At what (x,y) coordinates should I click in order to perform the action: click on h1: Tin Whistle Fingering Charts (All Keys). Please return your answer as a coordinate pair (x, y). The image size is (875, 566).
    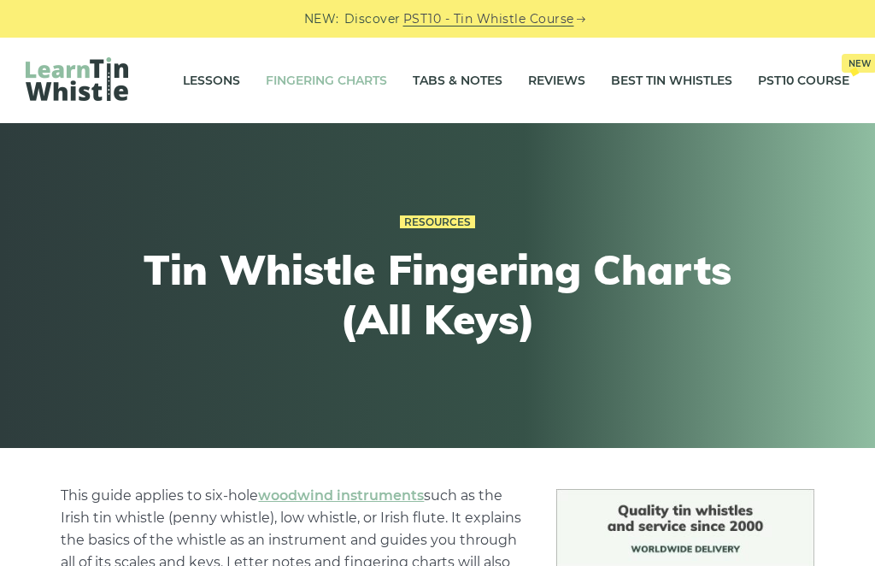
    Looking at the image, I should click on (437, 294).